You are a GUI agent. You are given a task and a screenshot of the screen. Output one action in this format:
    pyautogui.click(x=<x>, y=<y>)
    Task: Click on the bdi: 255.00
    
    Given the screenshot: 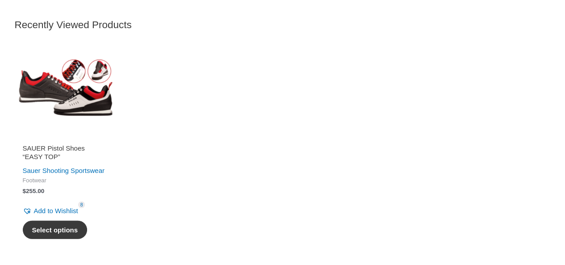 What is the action you would take?
    pyautogui.click(x=34, y=191)
    